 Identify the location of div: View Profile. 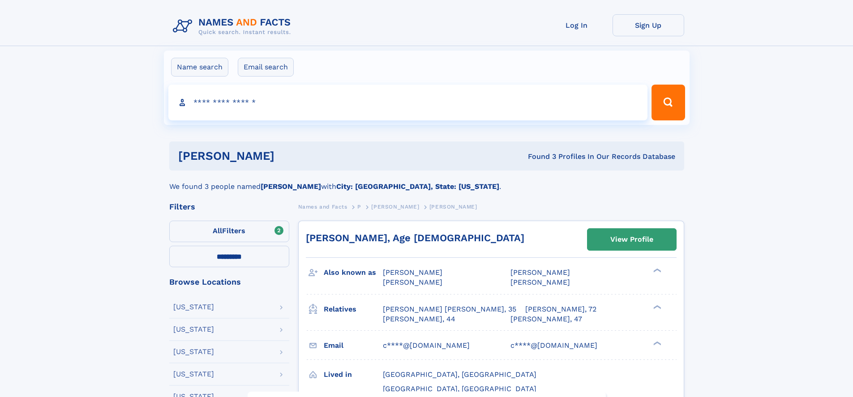
(632, 239).